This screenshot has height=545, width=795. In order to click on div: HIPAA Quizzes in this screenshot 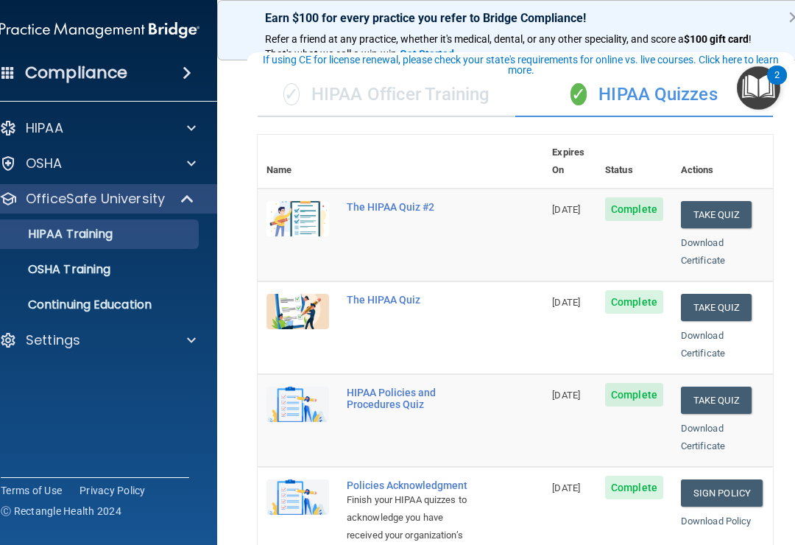, I will do `click(644, 95)`.